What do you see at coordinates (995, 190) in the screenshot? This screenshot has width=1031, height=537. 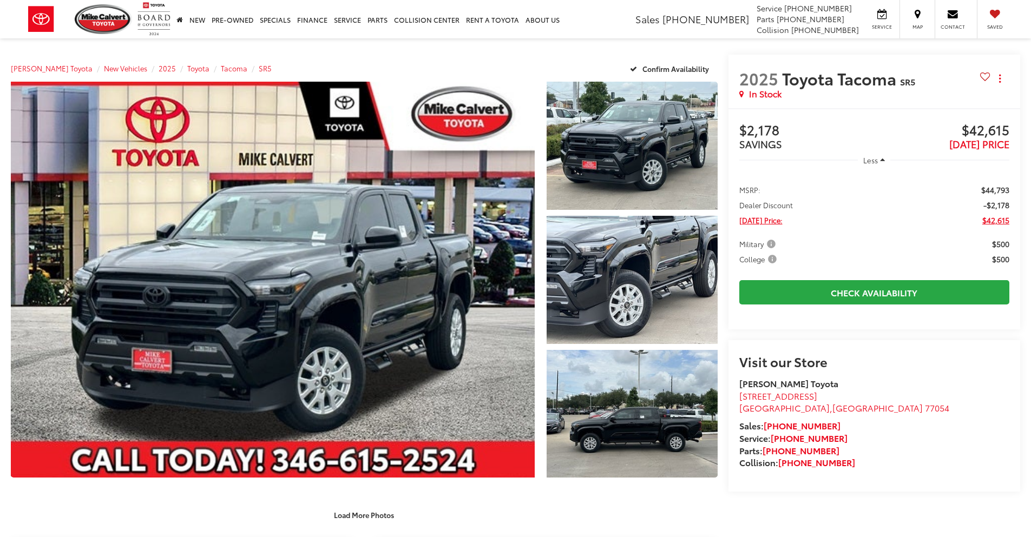 I see `span: $44,793` at bounding box center [995, 190].